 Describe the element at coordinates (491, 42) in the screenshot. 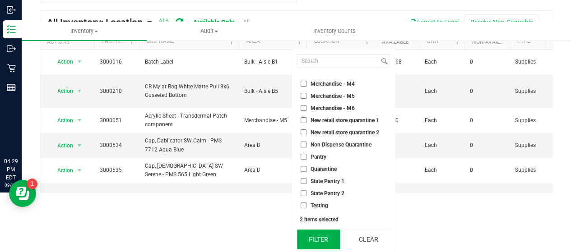

I see `a: Non-Available` at that location.